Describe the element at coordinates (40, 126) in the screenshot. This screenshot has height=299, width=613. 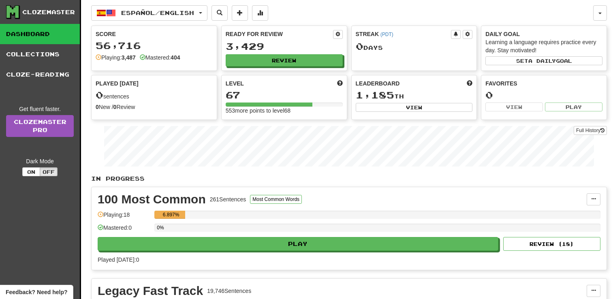
I see `a: ClozemasterPro` at that location.